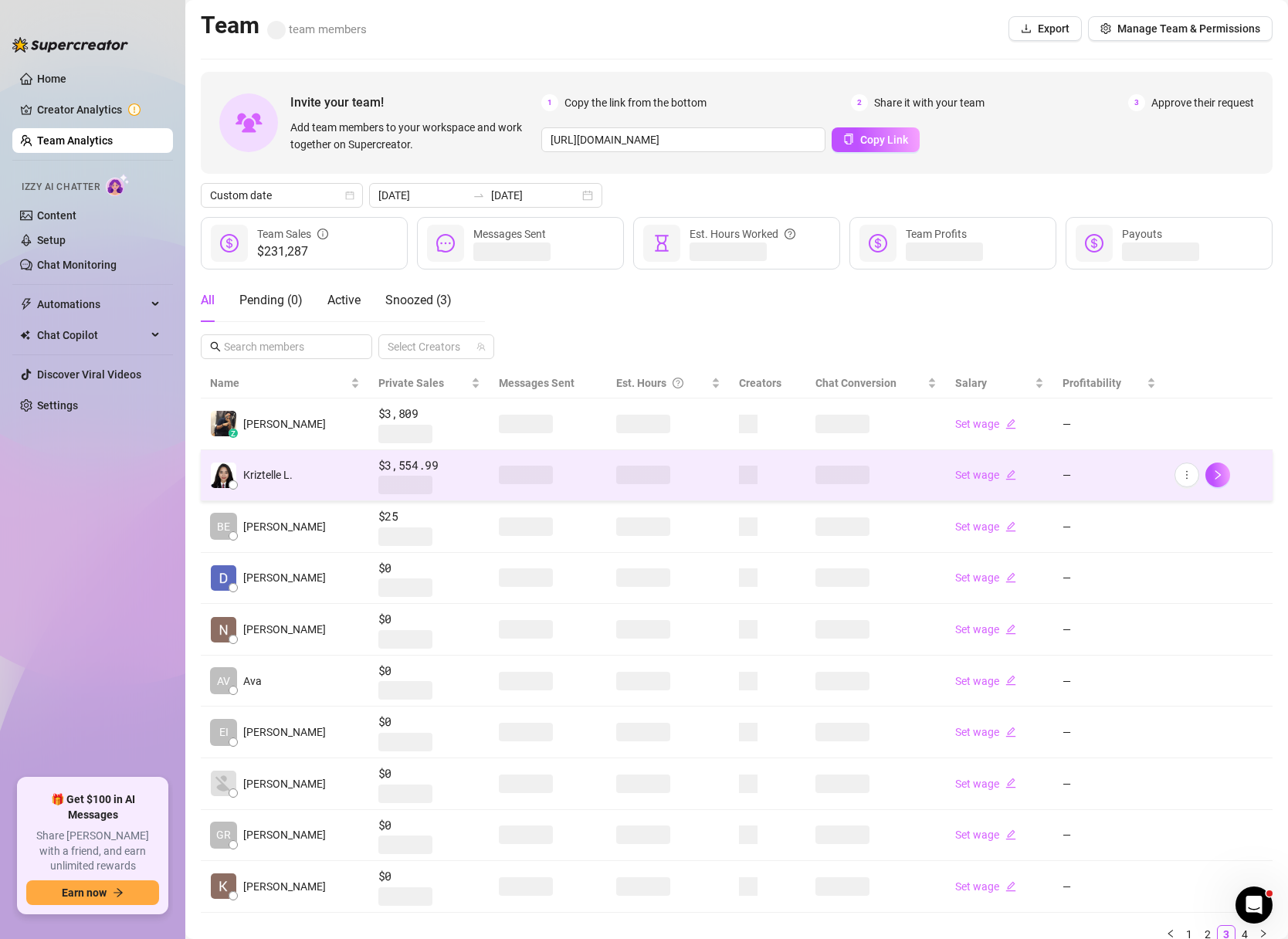  Describe the element at coordinates (1180, 29) in the screenshot. I see `button: Manage Team & Permissions` at that location.